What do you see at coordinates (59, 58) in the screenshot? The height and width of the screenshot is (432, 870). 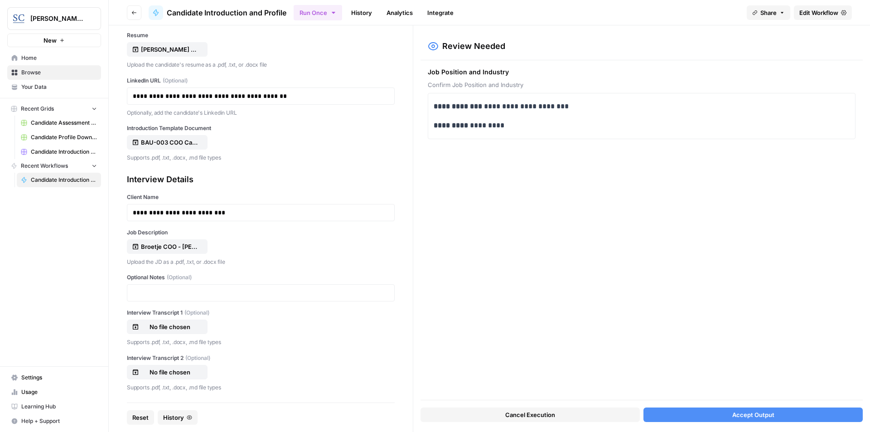 I see `span: Home` at bounding box center [59, 58].